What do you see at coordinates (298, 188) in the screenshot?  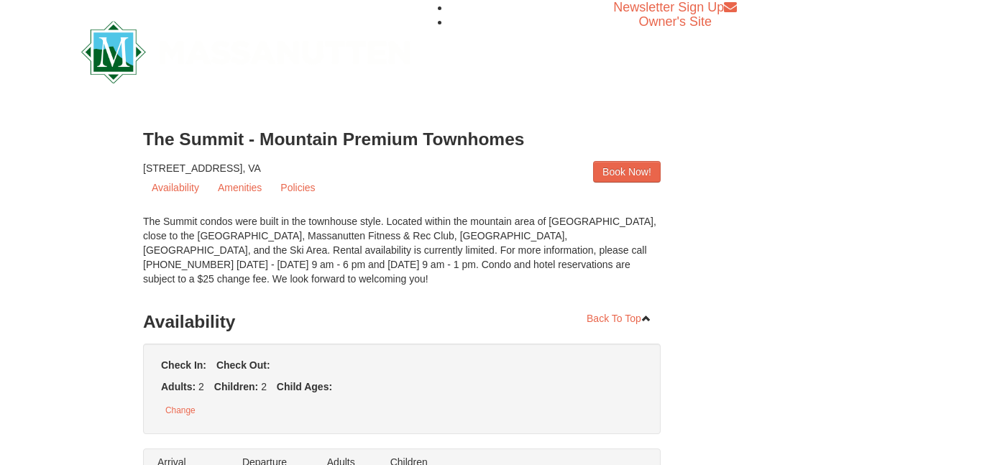 I see `a: Policies` at bounding box center [298, 188].